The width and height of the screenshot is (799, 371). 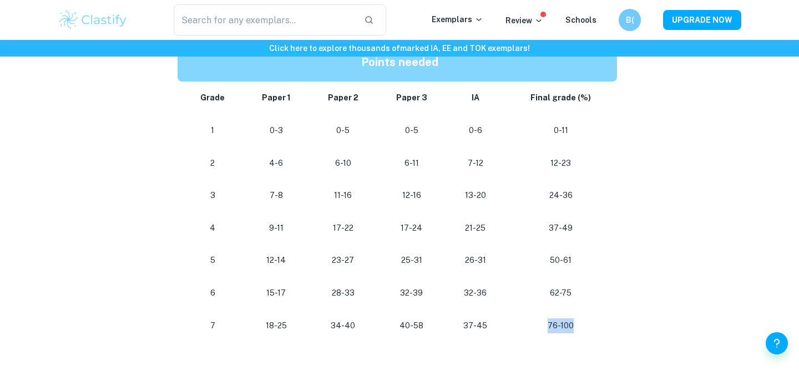 What do you see at coordinates (561, 163) in the screenshot?
I see `p: 12-23` at bounding box center [561, 163].